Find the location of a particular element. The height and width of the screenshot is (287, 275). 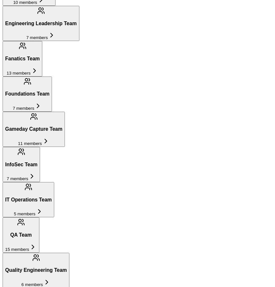

span: 13 members is located at coordinates (19, 73).